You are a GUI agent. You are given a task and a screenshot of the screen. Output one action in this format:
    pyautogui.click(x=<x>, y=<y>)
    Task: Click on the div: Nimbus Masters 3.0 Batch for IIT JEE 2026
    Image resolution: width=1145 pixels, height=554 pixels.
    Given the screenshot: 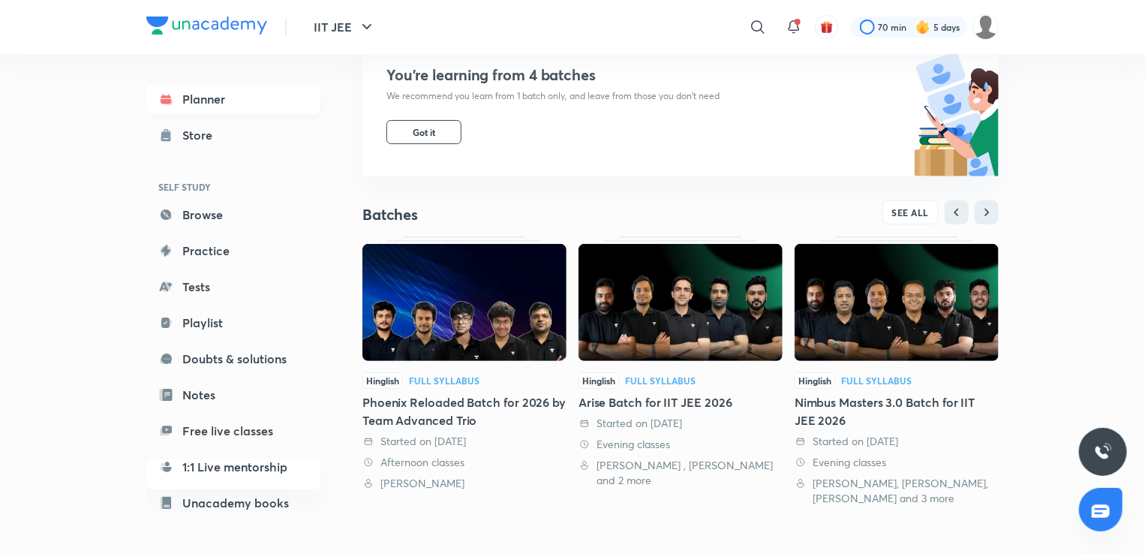 What is the action you would take?
    pyautogui.click(x=896, y=411)
    